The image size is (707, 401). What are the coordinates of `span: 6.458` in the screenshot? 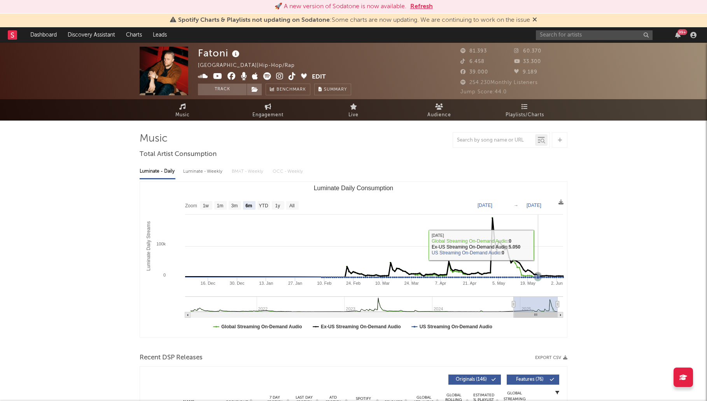 It's located at (473, 61).